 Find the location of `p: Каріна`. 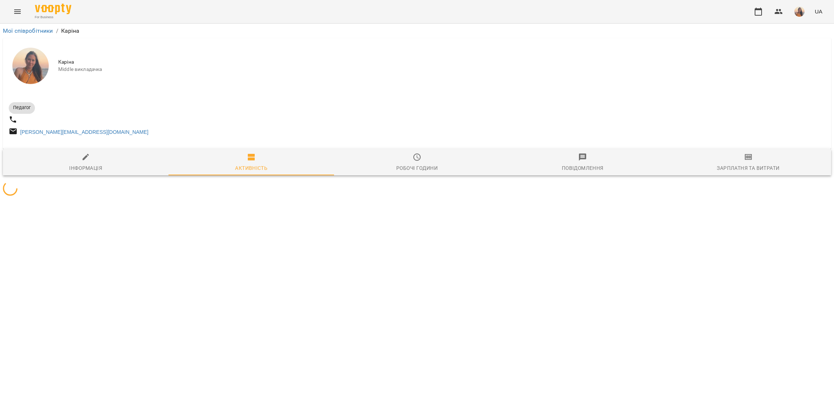

p: Каріна is located at coordinates (70, 31).